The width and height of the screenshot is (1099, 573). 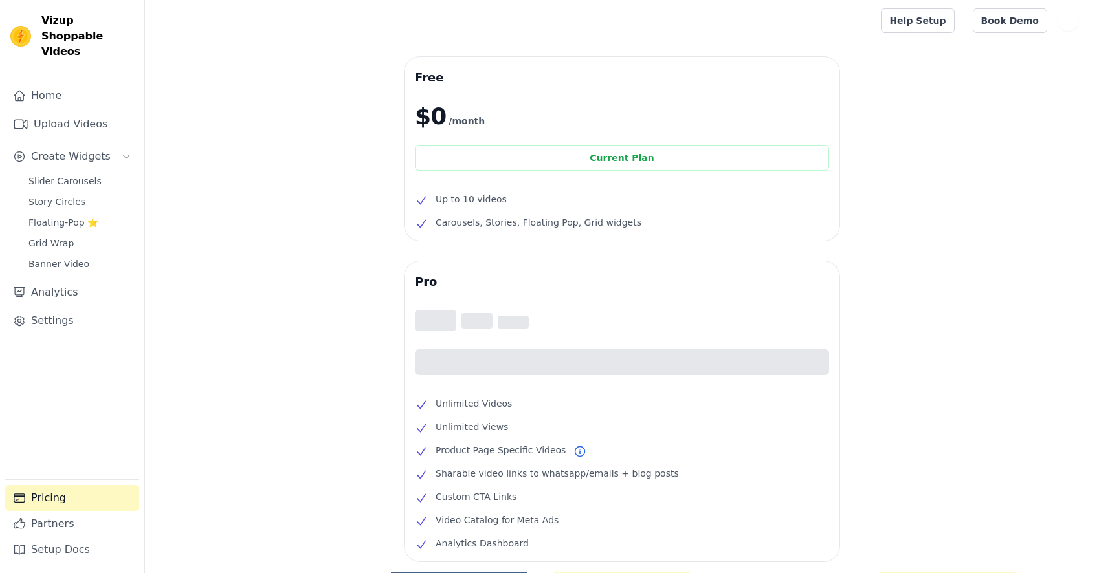 What do you see at coordinates (21, 36) in the screenshot?
I see `img: Vizup` at bounding box center [21, 36].